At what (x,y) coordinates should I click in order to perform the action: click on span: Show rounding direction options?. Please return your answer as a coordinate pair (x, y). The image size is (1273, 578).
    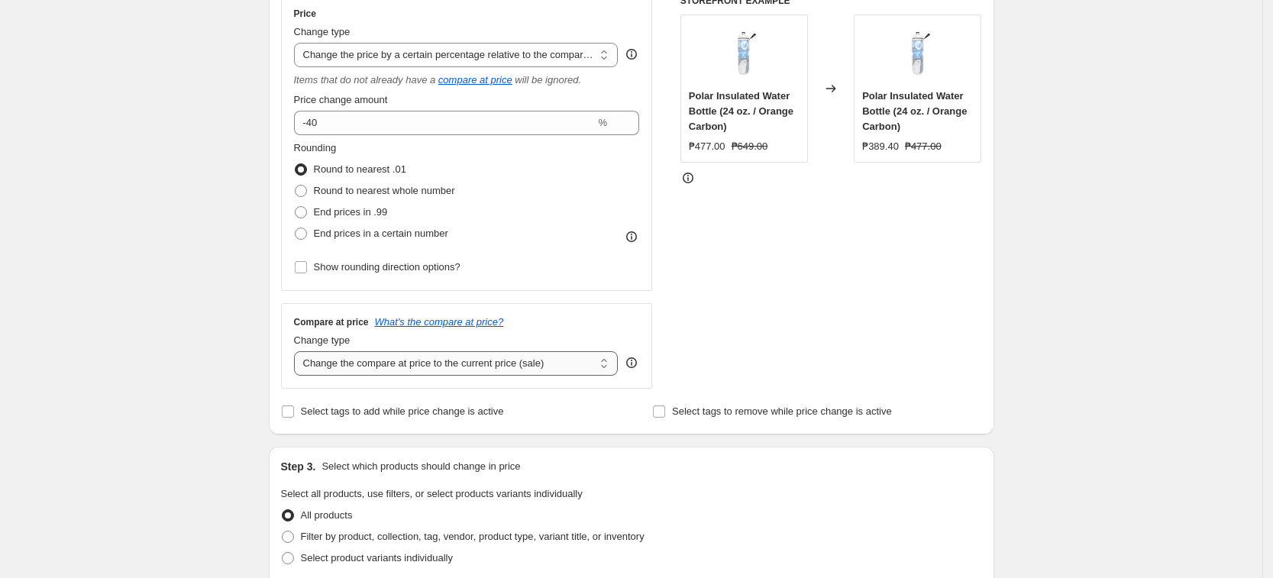
    Looking at the image, I should click on (387, 267).